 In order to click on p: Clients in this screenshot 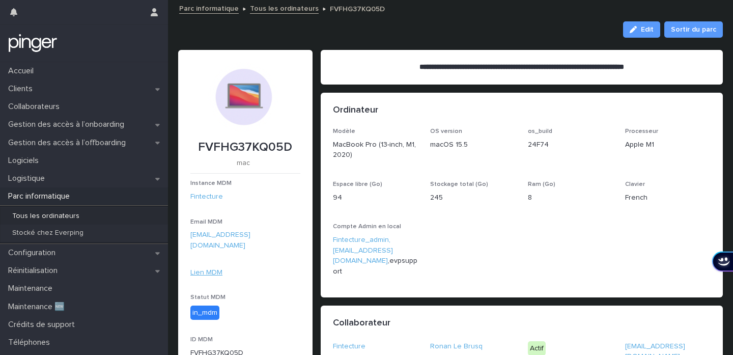, I will do `click(22, 89)`.